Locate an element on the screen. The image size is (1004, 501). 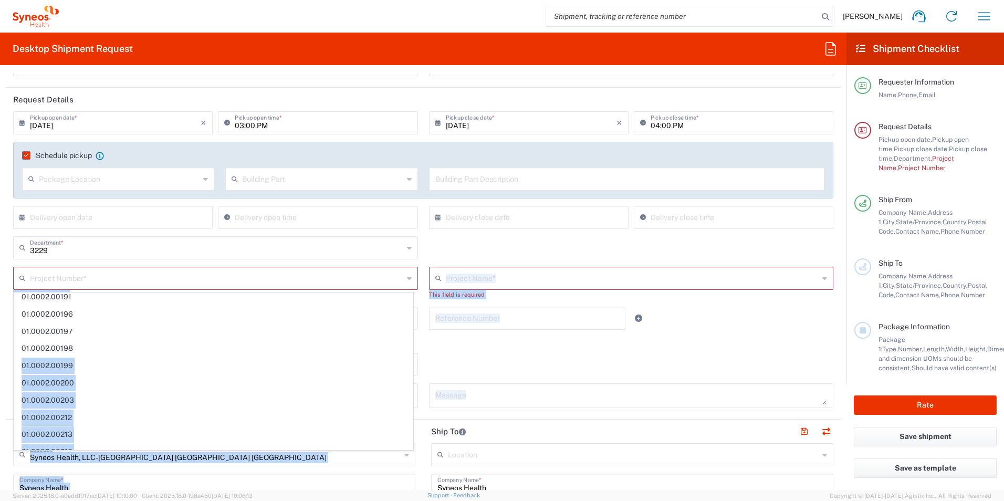
span: Name, is located at coordinates (888, 95).